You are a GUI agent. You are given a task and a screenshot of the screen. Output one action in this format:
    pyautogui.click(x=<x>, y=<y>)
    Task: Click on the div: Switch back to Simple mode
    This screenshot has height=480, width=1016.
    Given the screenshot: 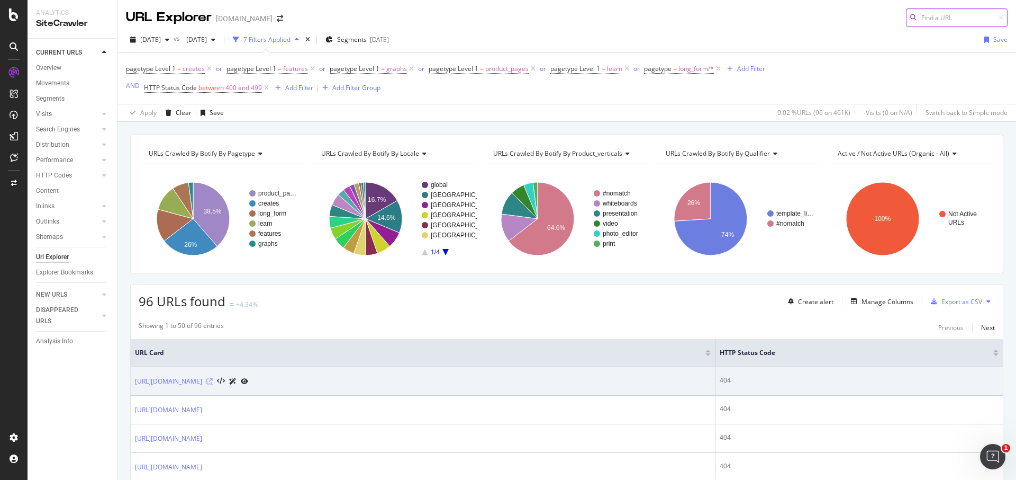 What is the action you would take?
    pyautogui.click(x=967, y=112)
    